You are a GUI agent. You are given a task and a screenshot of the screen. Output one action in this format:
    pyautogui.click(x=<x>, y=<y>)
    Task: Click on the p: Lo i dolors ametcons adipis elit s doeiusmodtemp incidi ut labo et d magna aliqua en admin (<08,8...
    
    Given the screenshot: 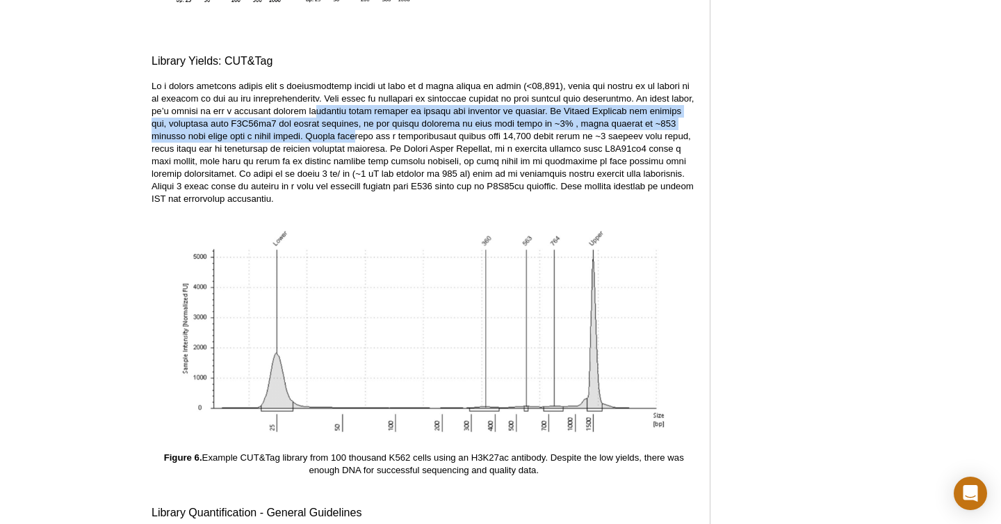 What is the action you would take?
    pyautogui.click(x=423, y=143)
    